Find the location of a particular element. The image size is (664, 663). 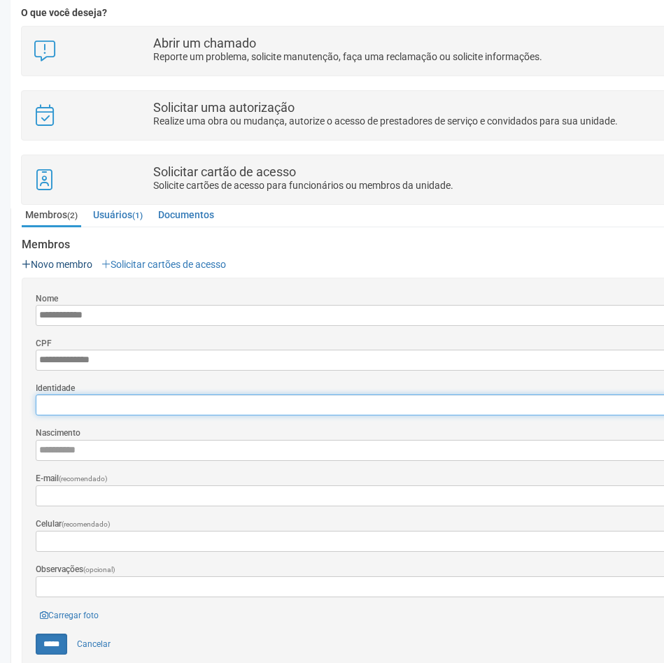

label: Nome is located at coordinates (47, 299).